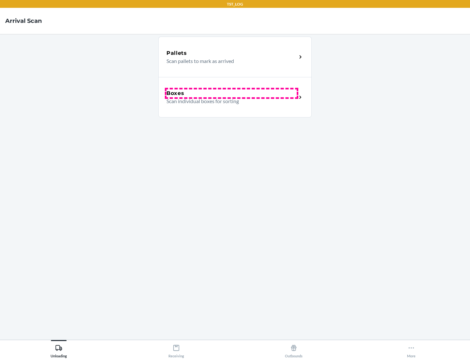 The height and width of the screenshot is (359, 470). Describe the element at coordinates (235, 4) in the screenshot. I see `p: TST_LOG` at that location.